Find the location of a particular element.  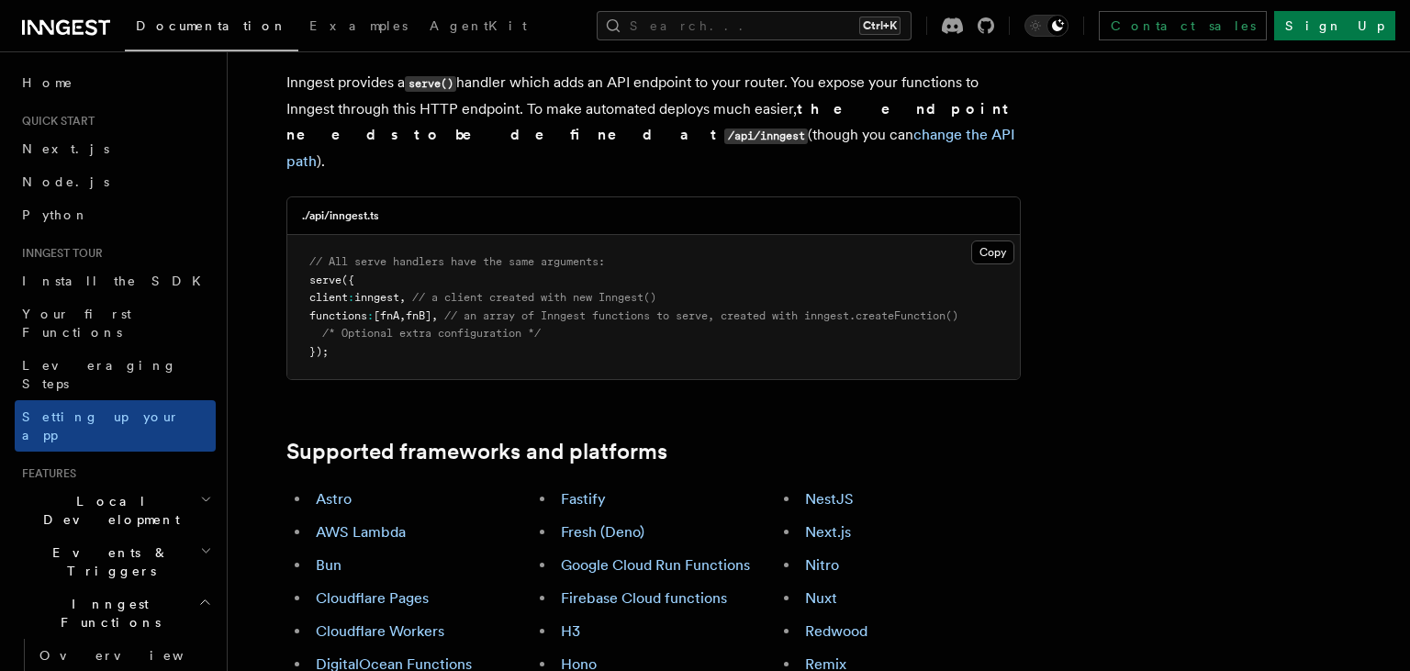

span: Quick start is located at coordinates (54, 121).